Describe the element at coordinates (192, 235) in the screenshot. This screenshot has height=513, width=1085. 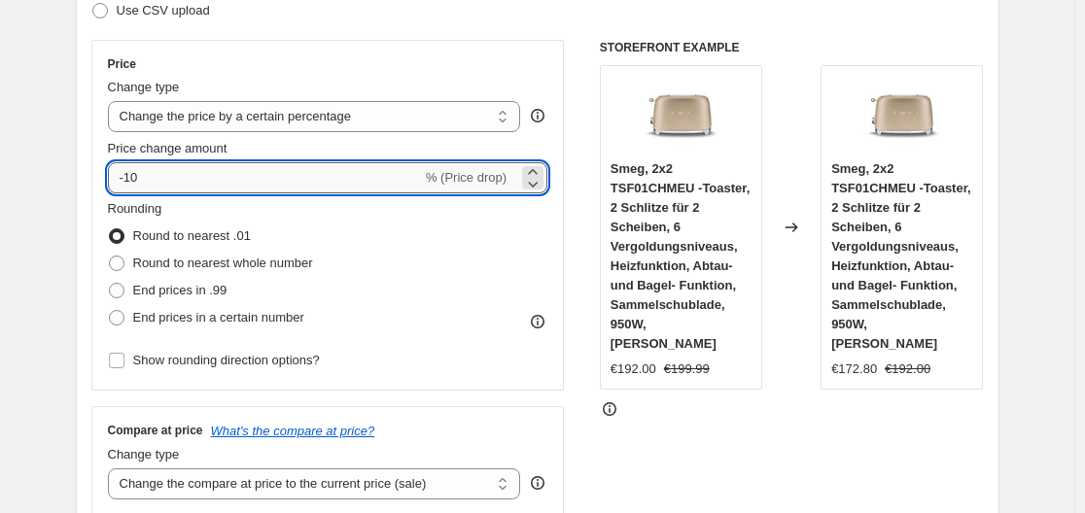
I see `span: Round to nearest .01` at that location.